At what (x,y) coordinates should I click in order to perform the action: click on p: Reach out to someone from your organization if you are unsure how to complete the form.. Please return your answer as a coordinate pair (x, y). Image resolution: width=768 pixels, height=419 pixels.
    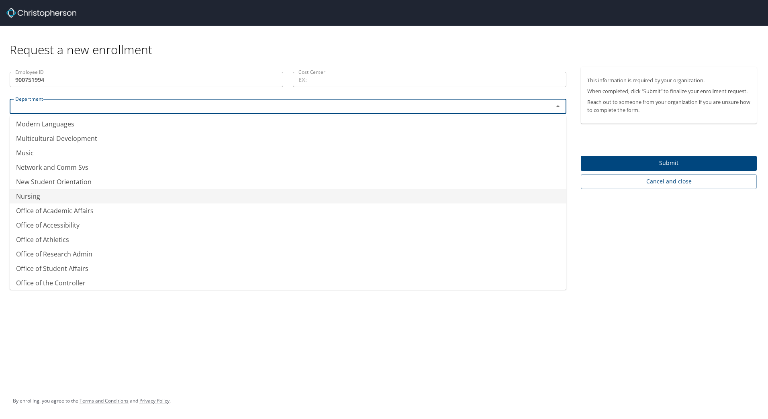
    Looking at the image, I should click on (669, 106).